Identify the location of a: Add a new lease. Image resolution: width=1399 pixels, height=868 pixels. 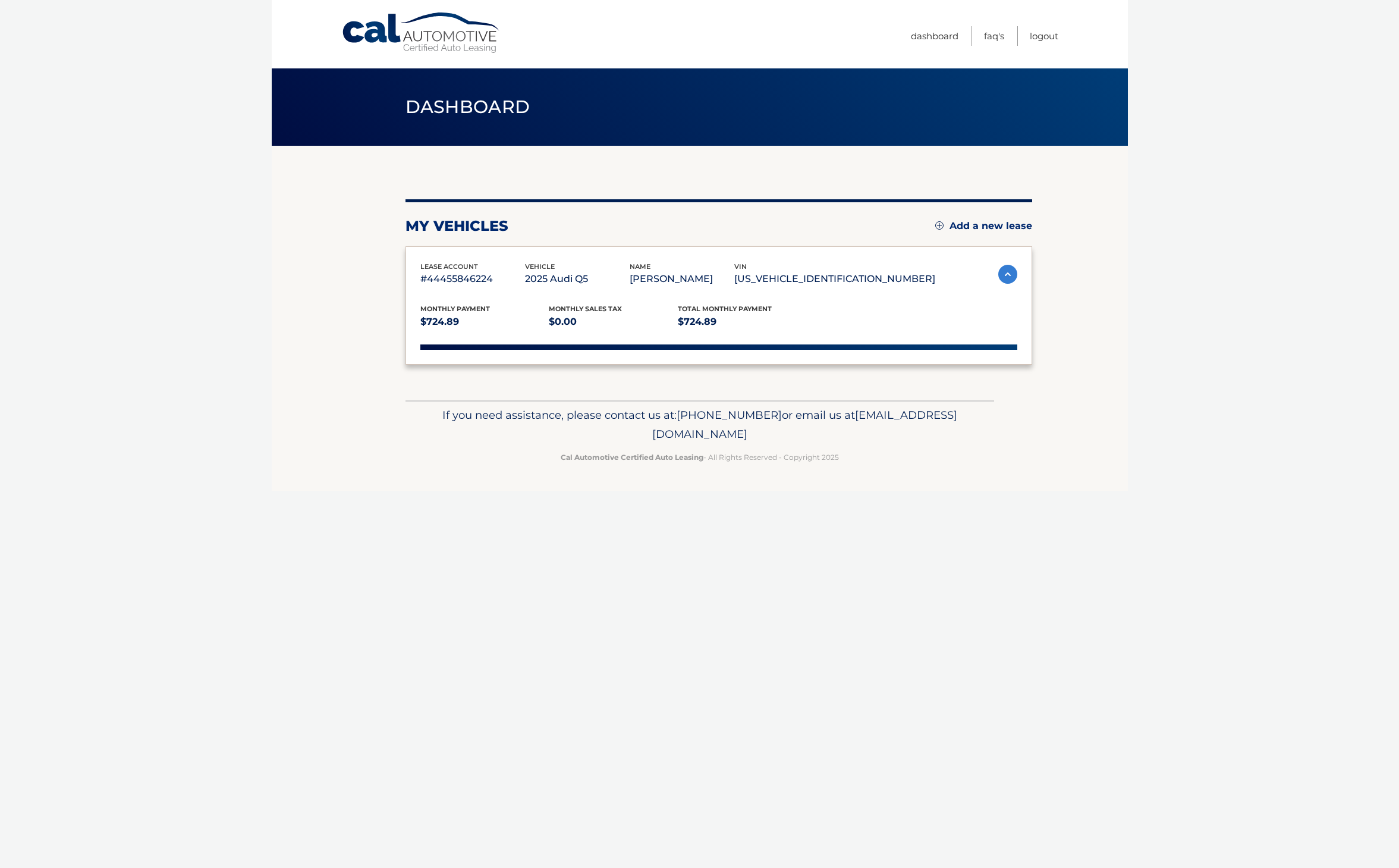
(983, 226).